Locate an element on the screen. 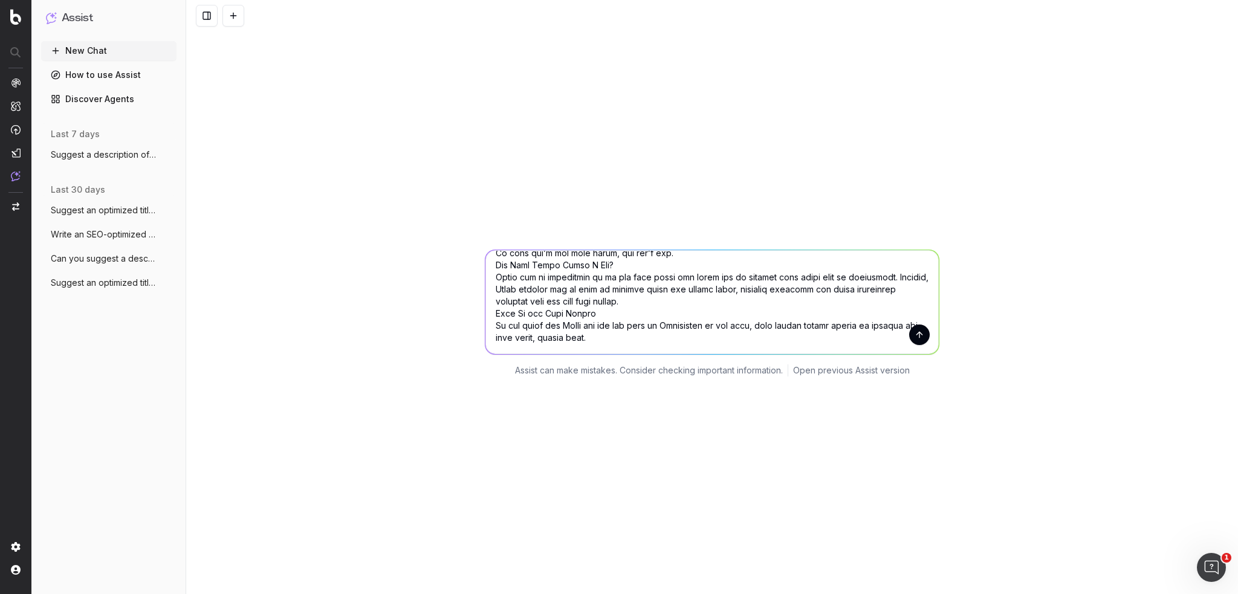  img: Botify logo is located at coordinates (16, 17).